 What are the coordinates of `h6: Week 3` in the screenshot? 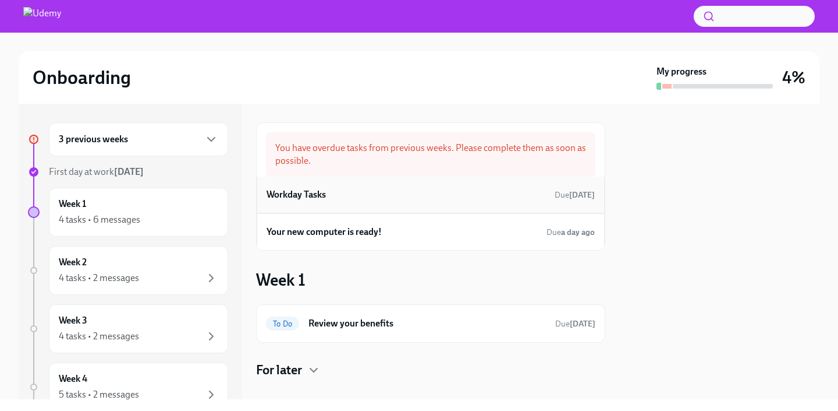 It's located at (73, 320).